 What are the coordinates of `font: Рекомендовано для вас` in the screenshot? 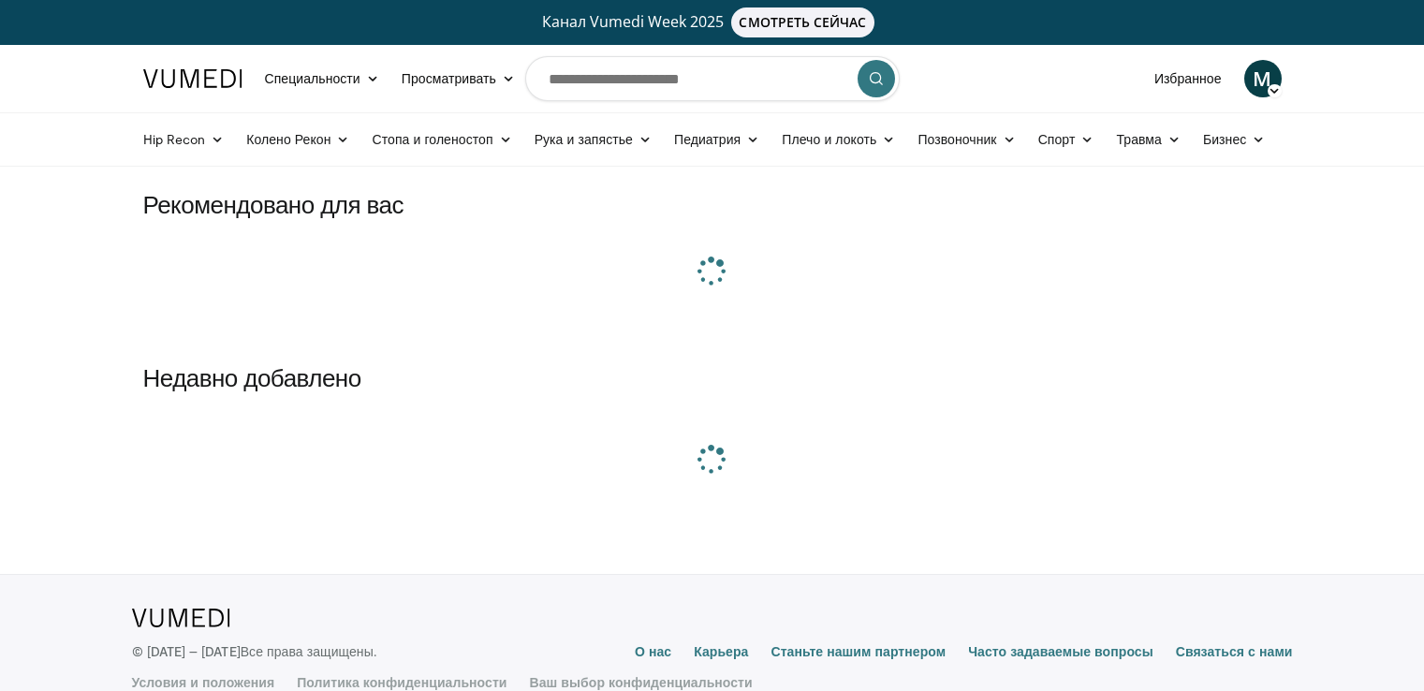 It's located at (273, 203).